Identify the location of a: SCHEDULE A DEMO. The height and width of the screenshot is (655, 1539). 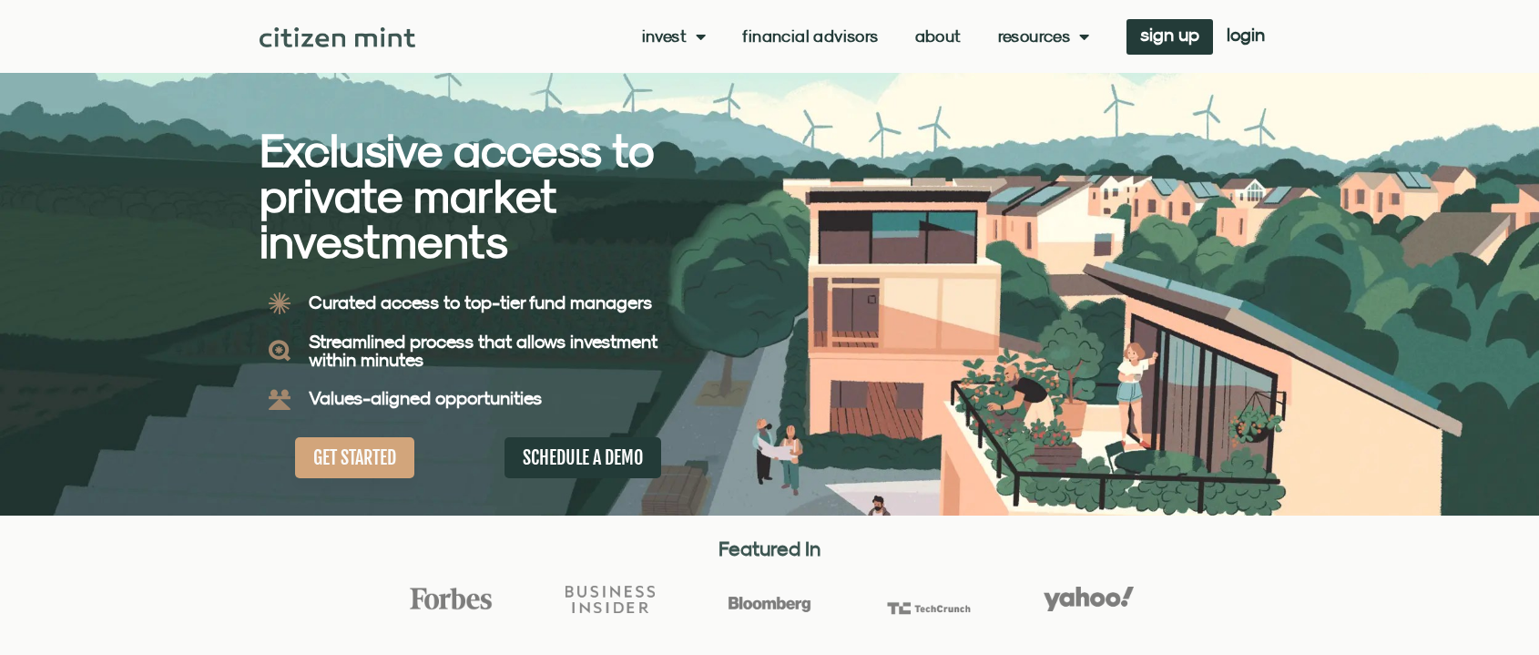
(583, 457).